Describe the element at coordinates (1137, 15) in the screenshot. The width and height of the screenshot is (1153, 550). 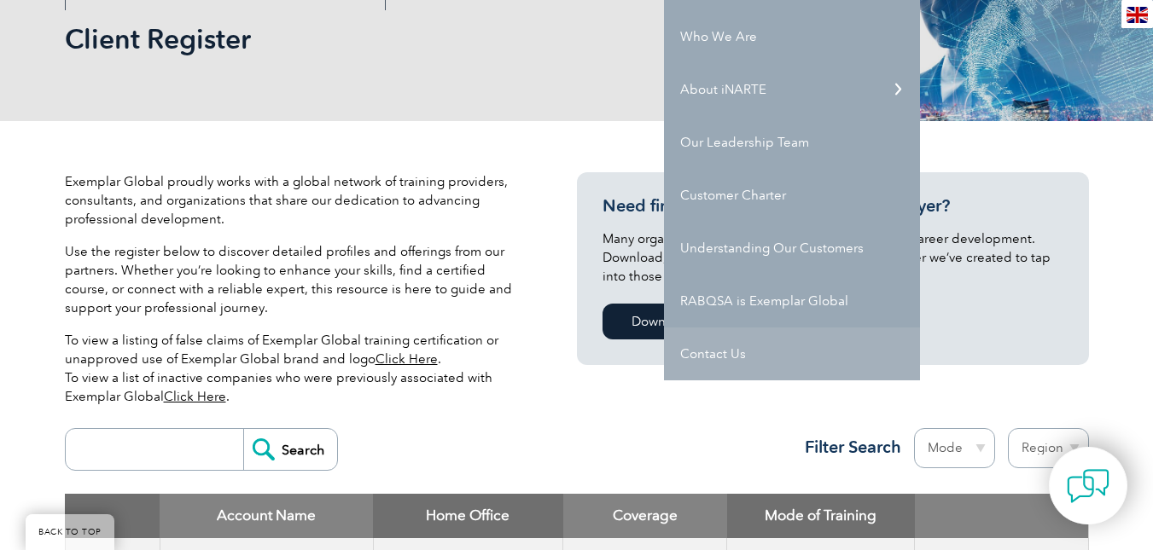
I see `img: en` at that location.